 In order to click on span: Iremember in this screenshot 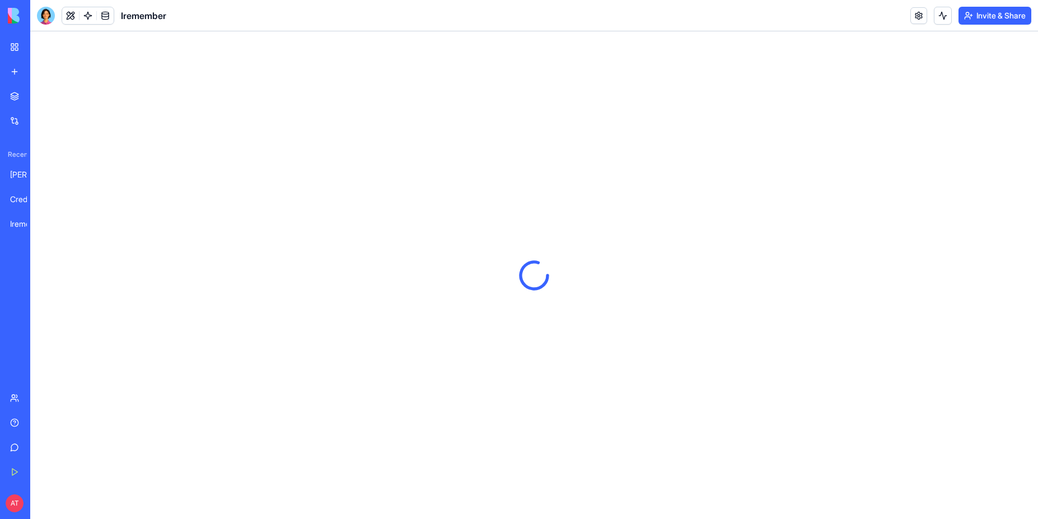, I will do `click(143, 16)`.